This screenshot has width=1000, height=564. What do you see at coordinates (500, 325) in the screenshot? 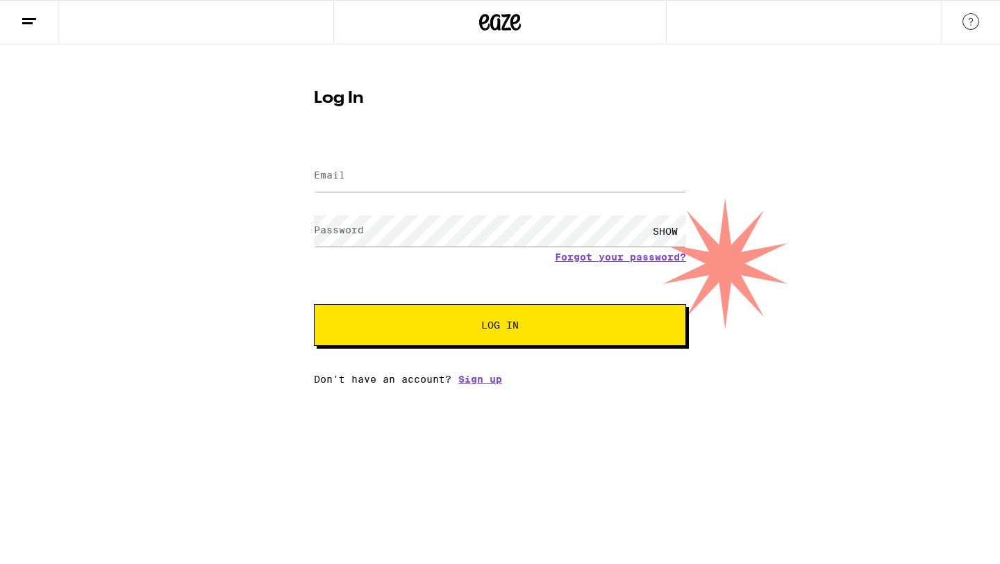
I see `button: Log In` at bounding box center [500, 325].